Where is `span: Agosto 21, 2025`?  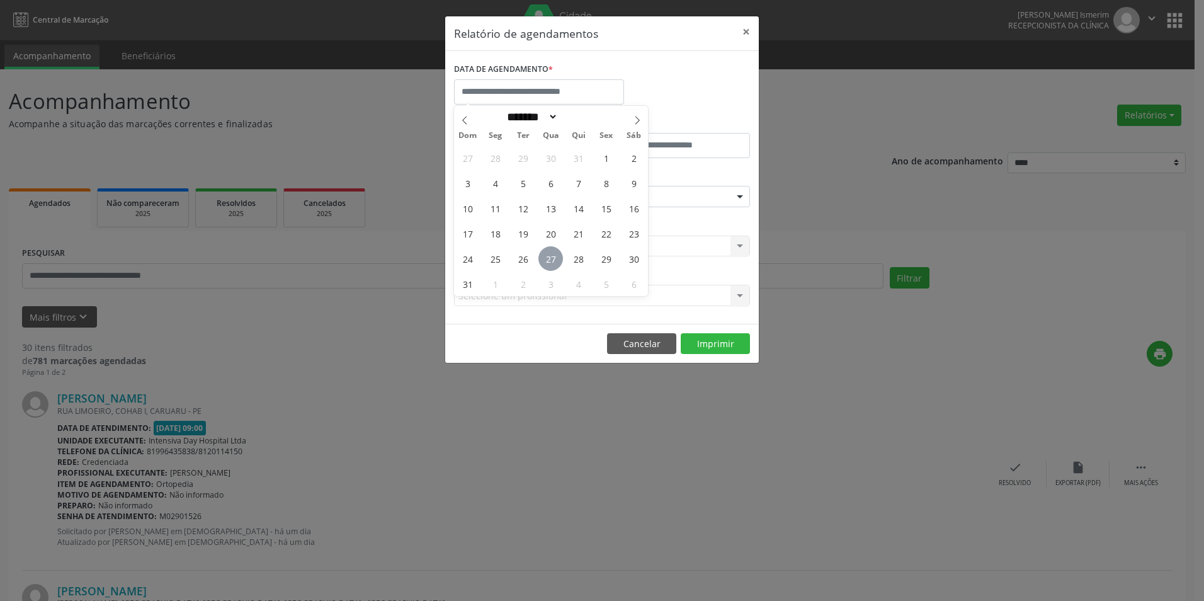 span: Agosto 21, 2025 is located at coordinates (578, 233).